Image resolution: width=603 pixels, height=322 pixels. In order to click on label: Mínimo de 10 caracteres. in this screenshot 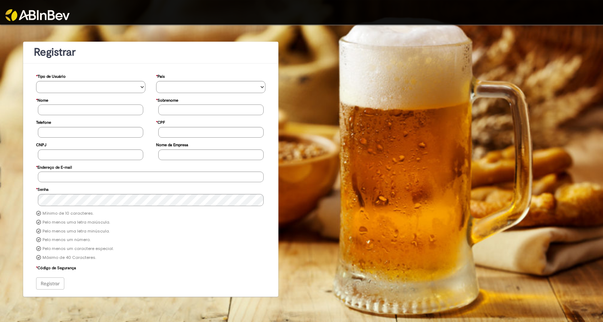, I will do `click(68, 214)`.